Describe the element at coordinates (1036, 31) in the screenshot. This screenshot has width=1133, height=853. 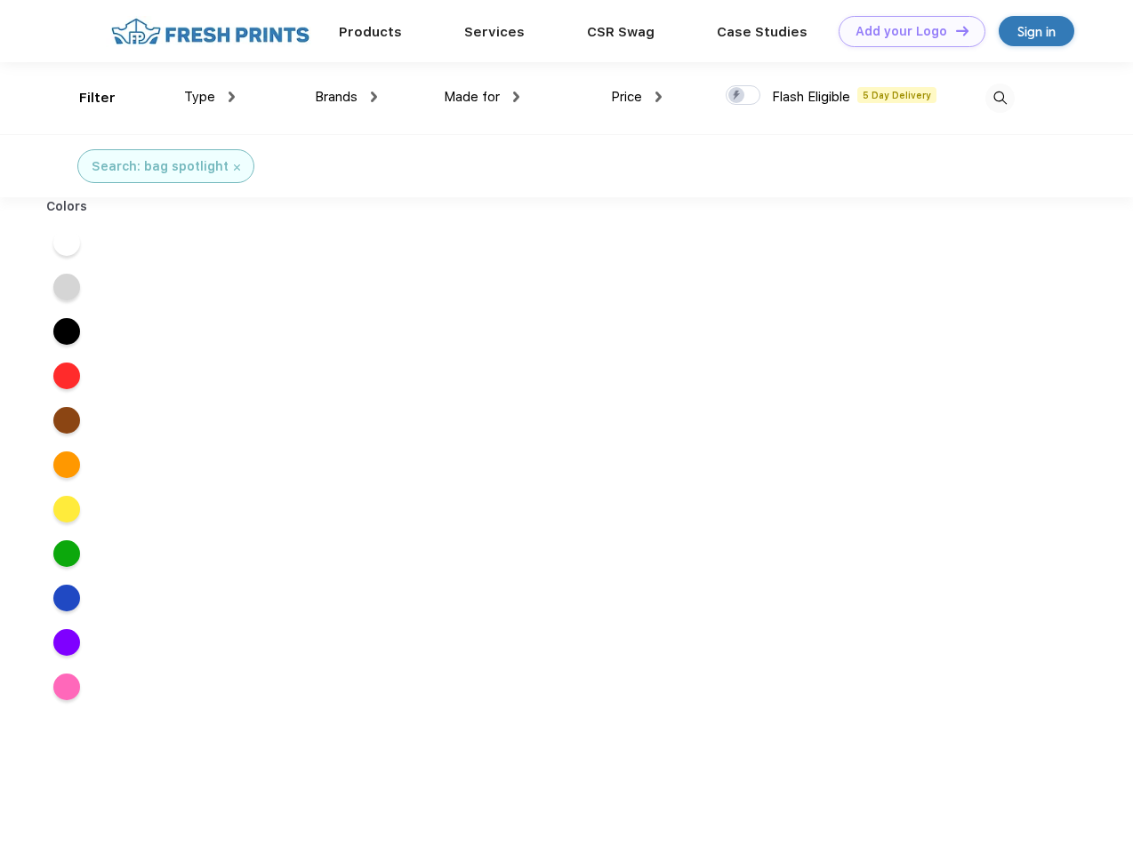
I see `a: Sign in` at that location.